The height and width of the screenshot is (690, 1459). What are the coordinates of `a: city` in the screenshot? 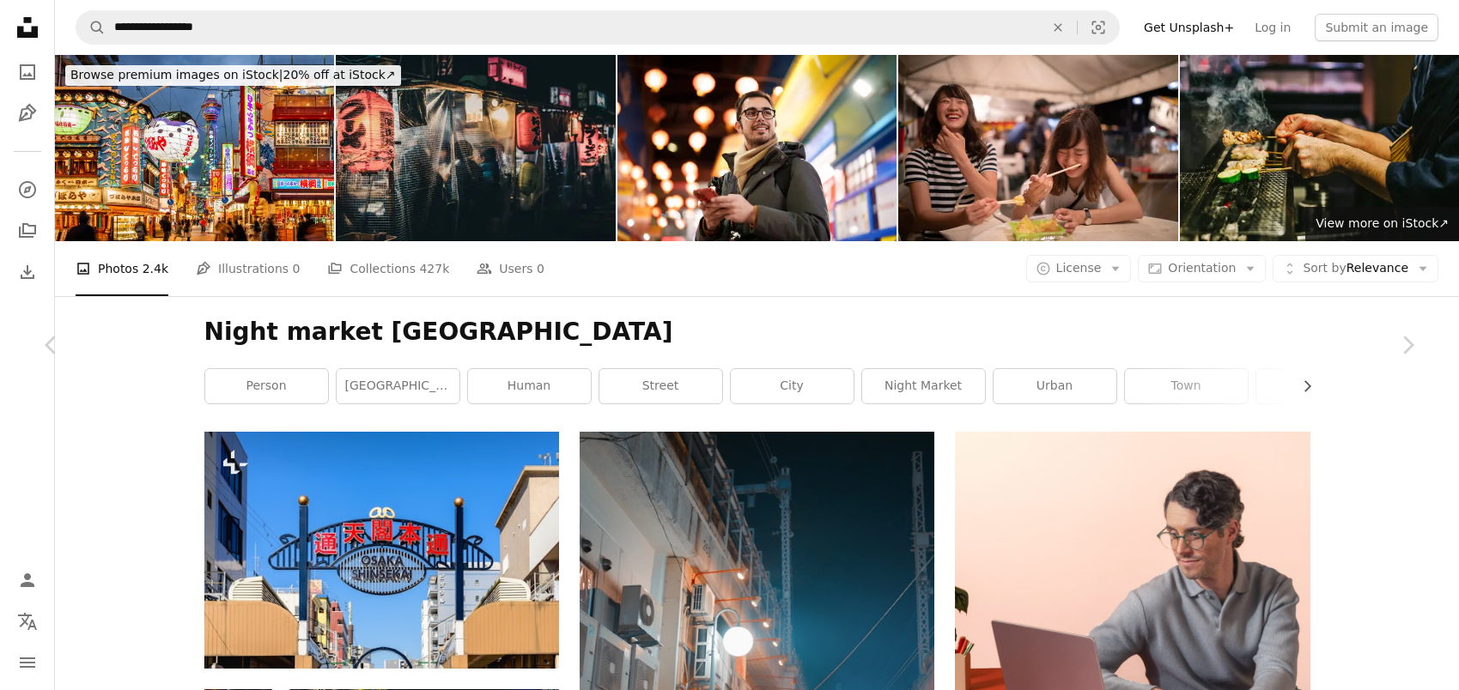 It's located at (792, 386).